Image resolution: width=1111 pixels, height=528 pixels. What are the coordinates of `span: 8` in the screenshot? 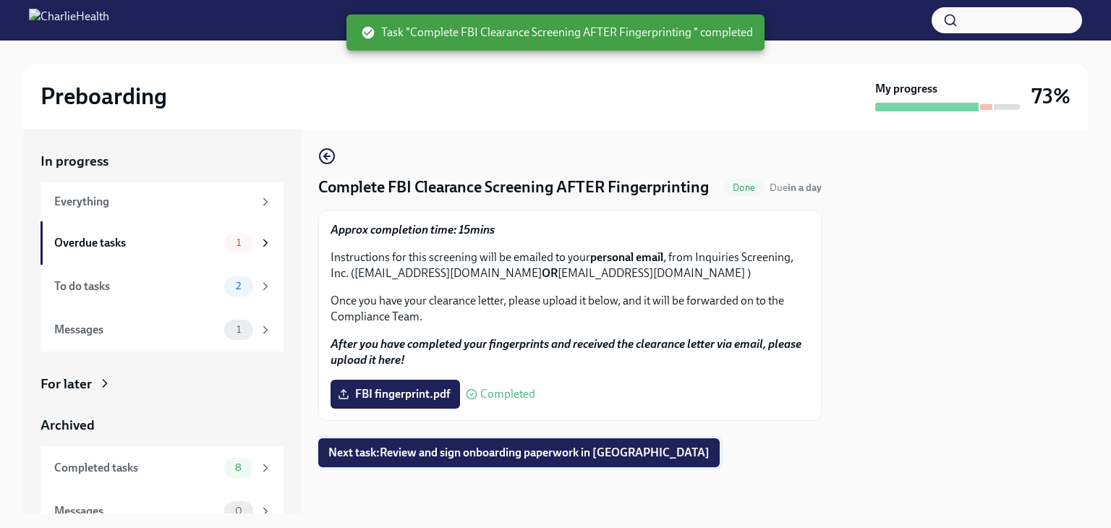 It's located at (238, 467).